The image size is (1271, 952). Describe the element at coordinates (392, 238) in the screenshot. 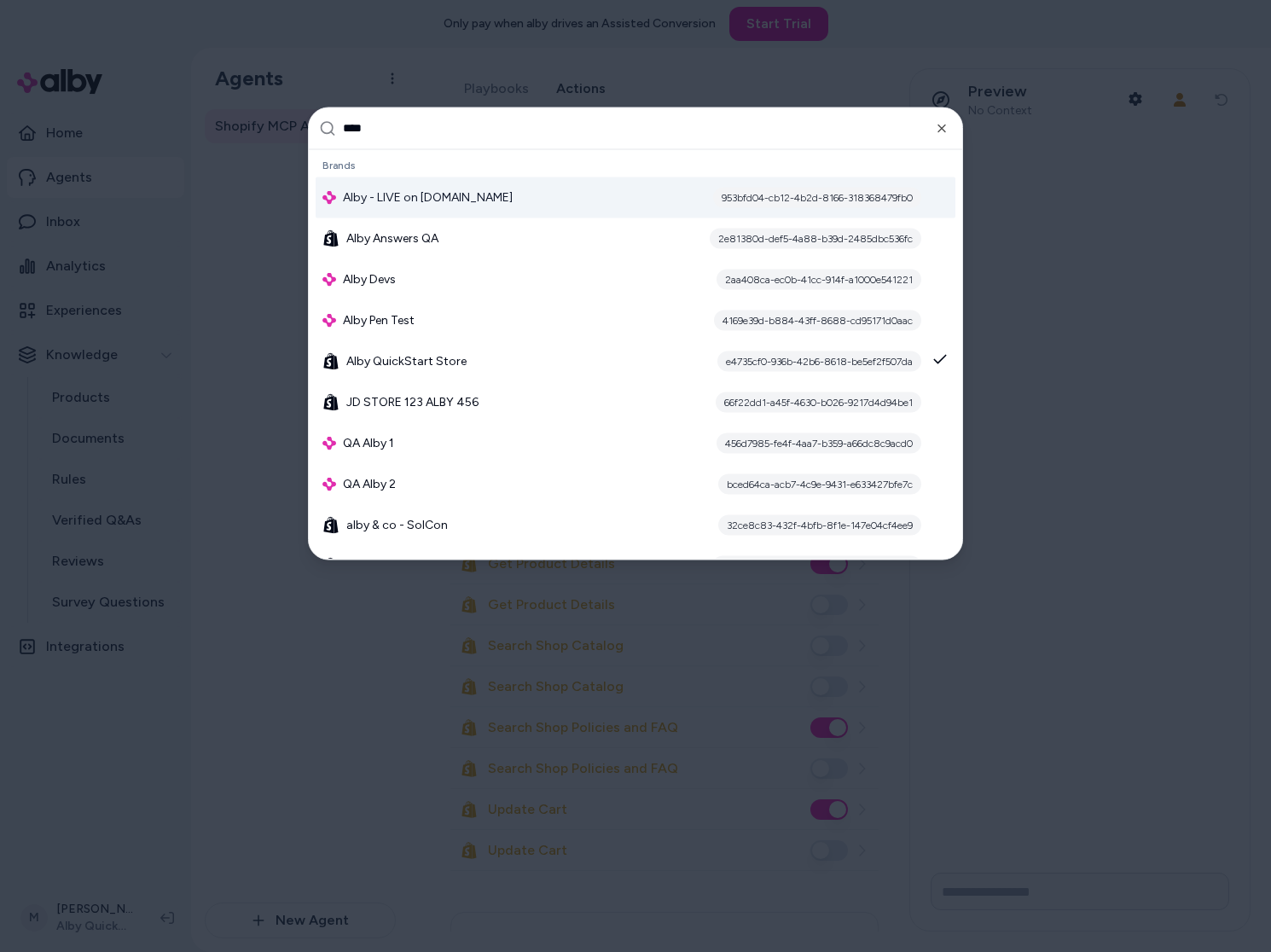

I see `span: Alby Answers QA` at that location.